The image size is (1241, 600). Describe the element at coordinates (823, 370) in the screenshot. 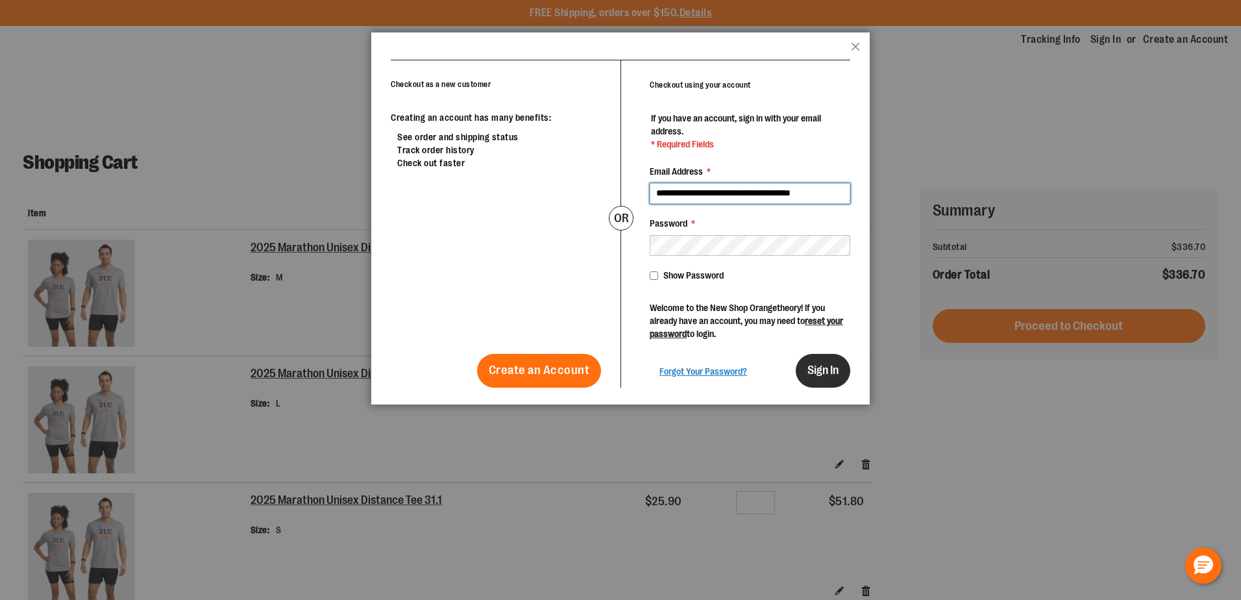

I see `span: Sign In` at that location.